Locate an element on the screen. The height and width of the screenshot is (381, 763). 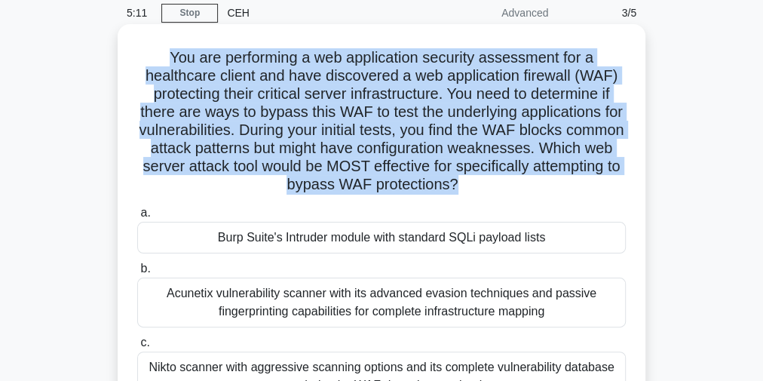
span: c. is located at coordinates (145, 341).